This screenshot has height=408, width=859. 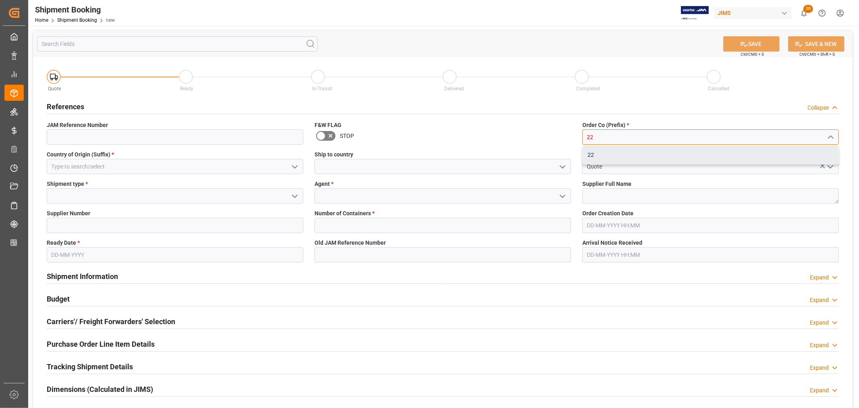 What do you see at coordinates (753, 13) in the screenshot?
I see `div: JIMS` at bounding box center [753, 13].